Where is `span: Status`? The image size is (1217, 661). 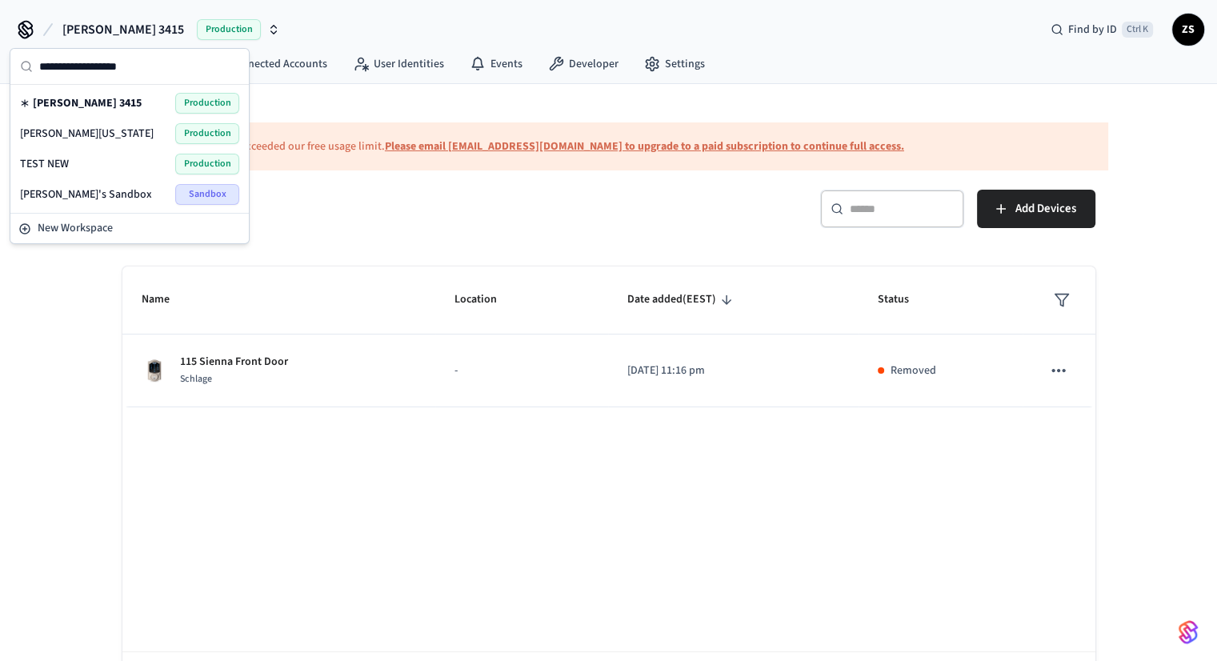 span: Status is located at coordinates (904, 299).